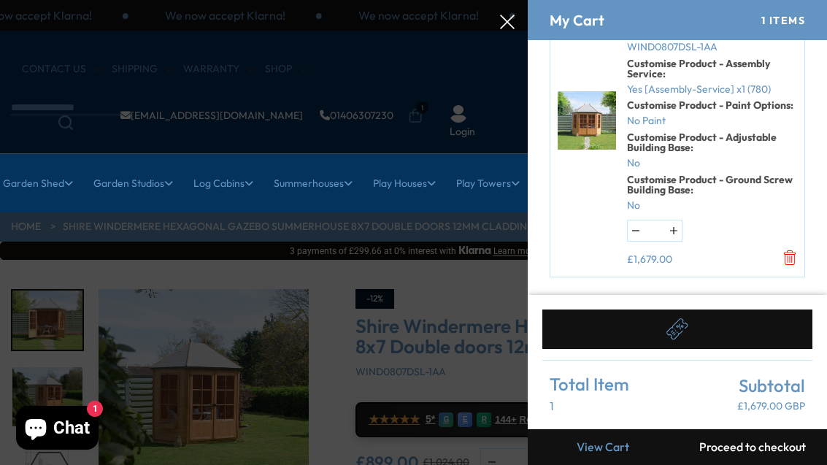  I want to click on p: £1,679.00 GBP, so click(771, 407).